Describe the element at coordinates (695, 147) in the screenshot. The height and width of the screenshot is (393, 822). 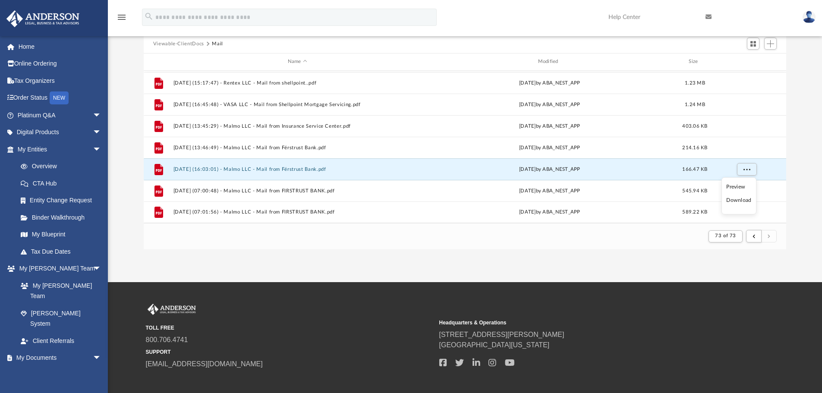
I see `span: 214.16 KB` at that location.